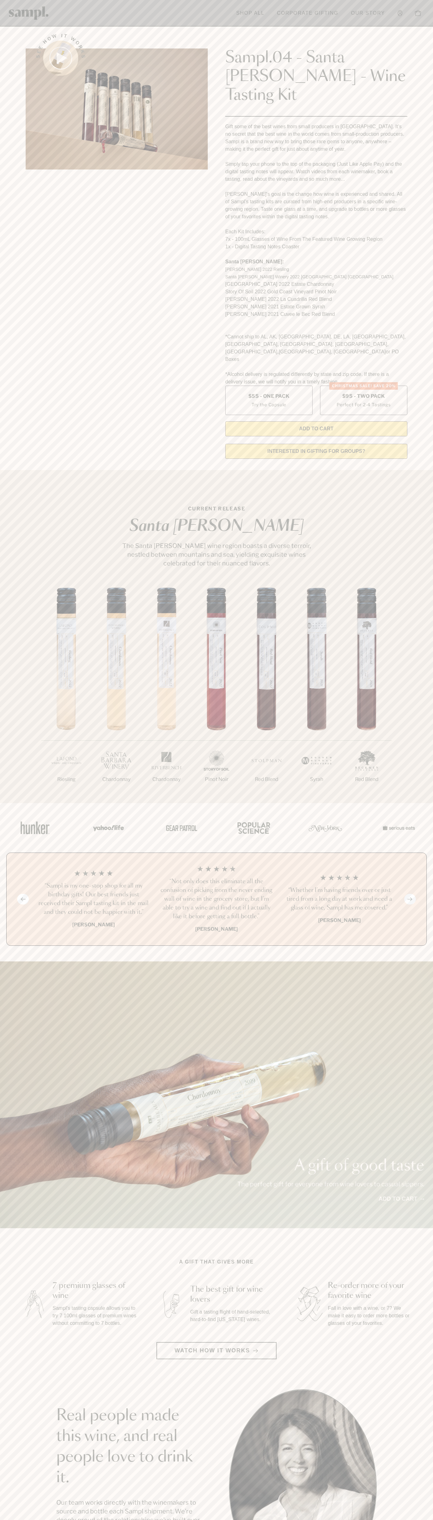 Image resolution: width=433 pixels, height=1520 pixels. What do you see at coordinates (317, 780) in the screenshot?
I see `p: Syrah` at bounding box center [317, 780].